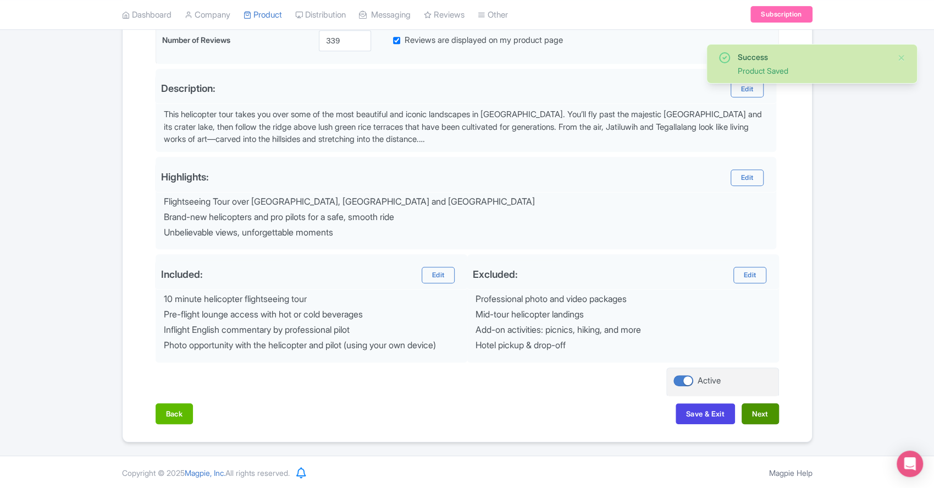  I want to click on button: Save & Exit, so click(705, 413).